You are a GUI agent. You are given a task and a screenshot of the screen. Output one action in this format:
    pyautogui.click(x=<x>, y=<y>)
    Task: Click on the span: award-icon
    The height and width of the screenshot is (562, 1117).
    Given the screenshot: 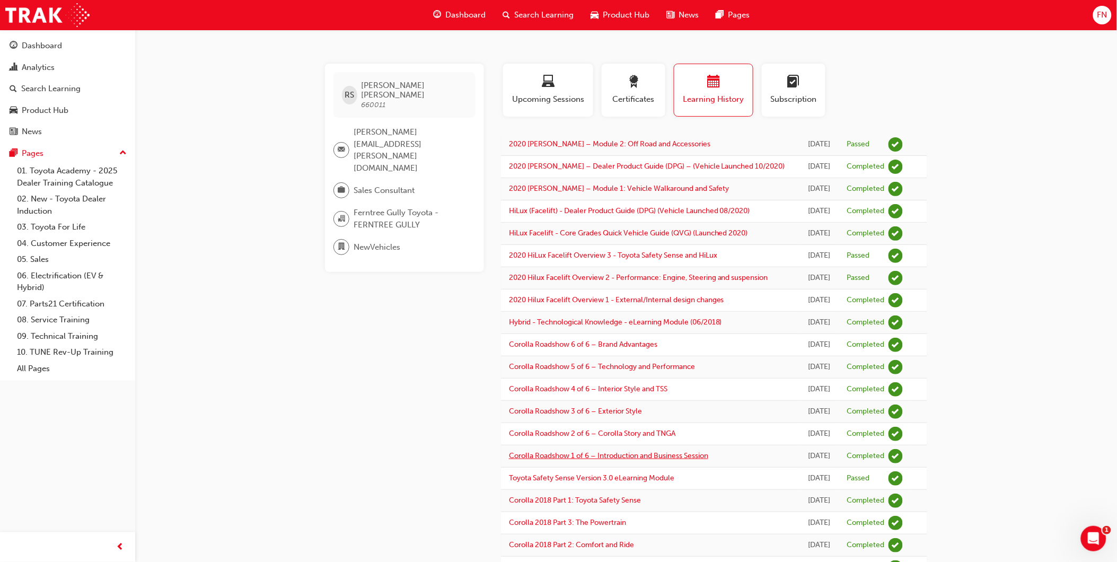 What is the action you would take?
    pyautogui.click(x=634, y=82)
    